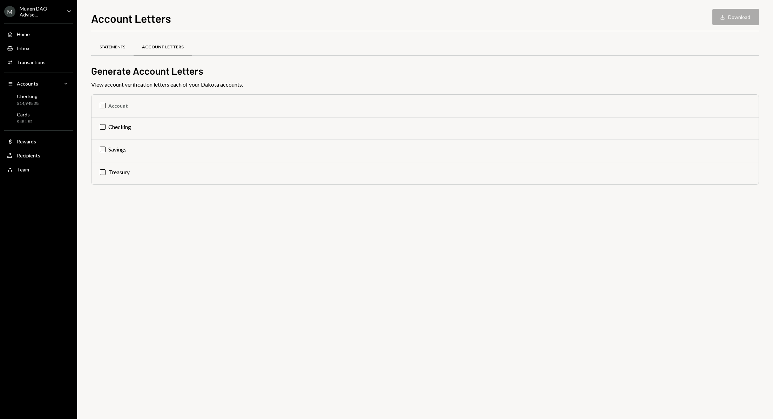  I want to click on div: Statements, so click(112, 47).